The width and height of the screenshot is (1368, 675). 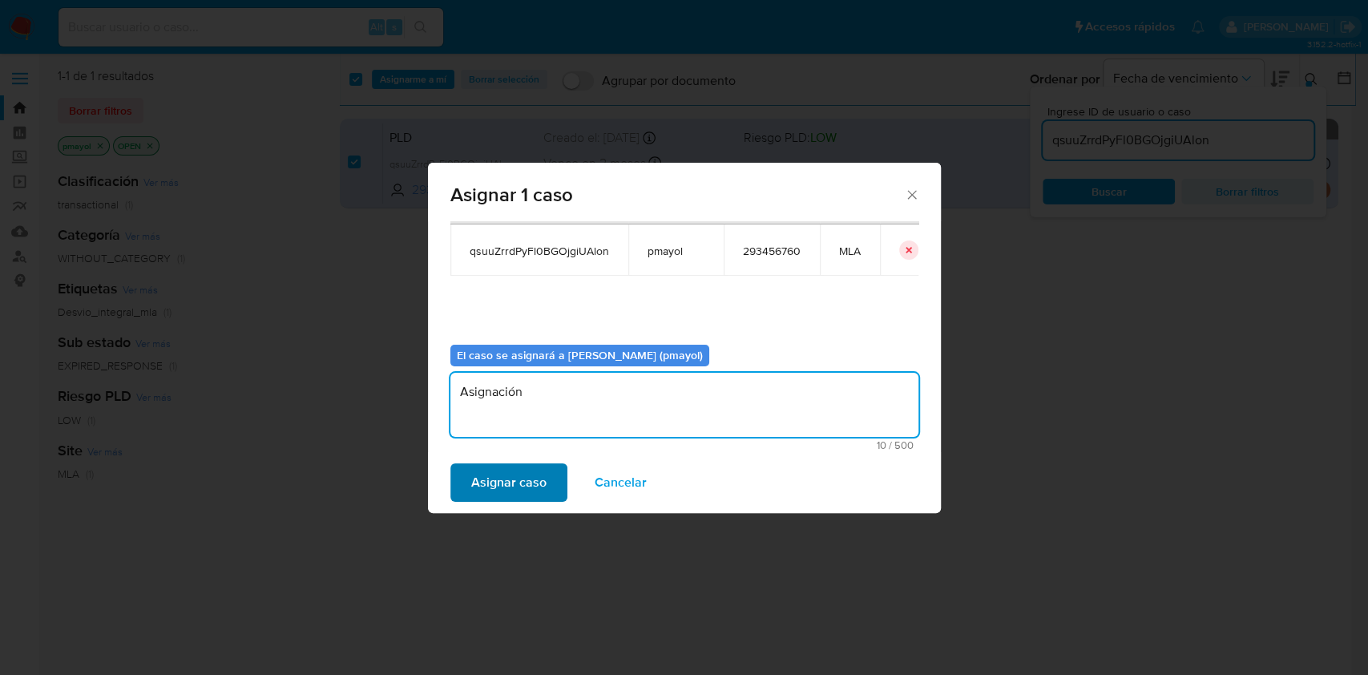 What do you see at coordinates (911, 194) in the screenshot?
I see `button: Cerrar ventana` at bounding box center [911, 194].